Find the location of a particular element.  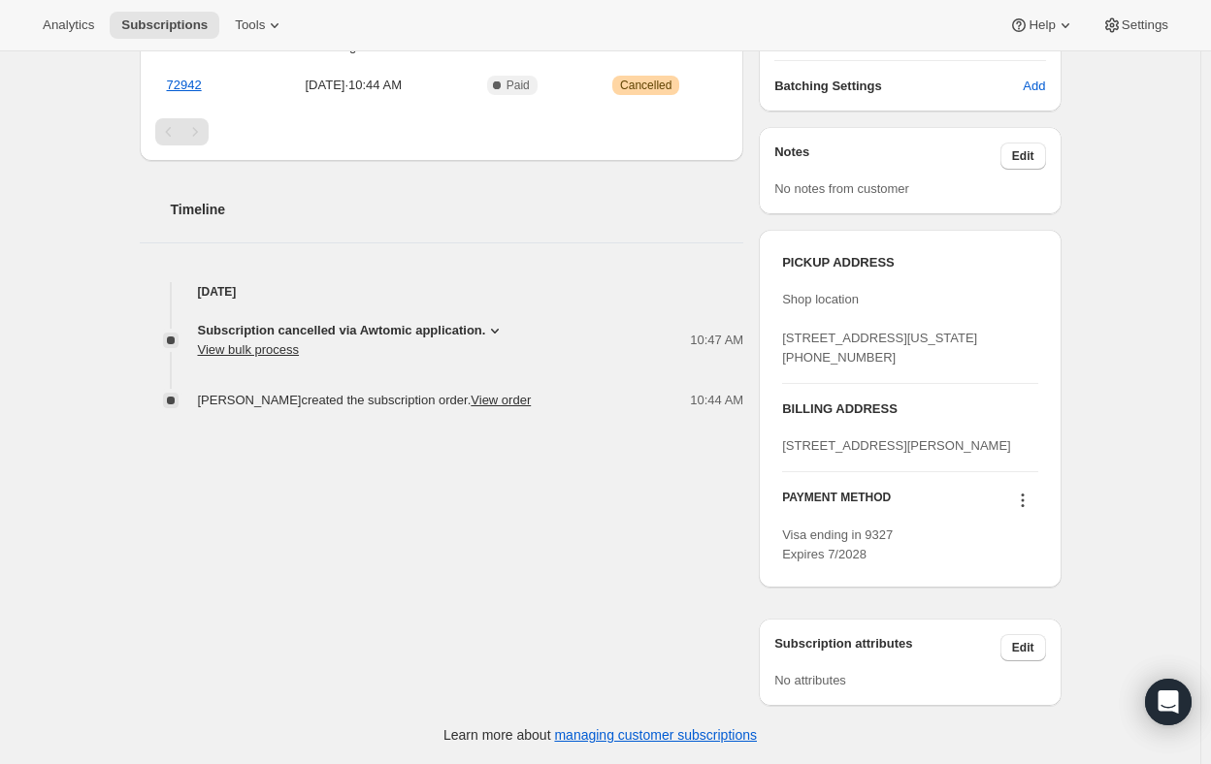

a: managing customer subscriptions is located at coordinates (655, 735).